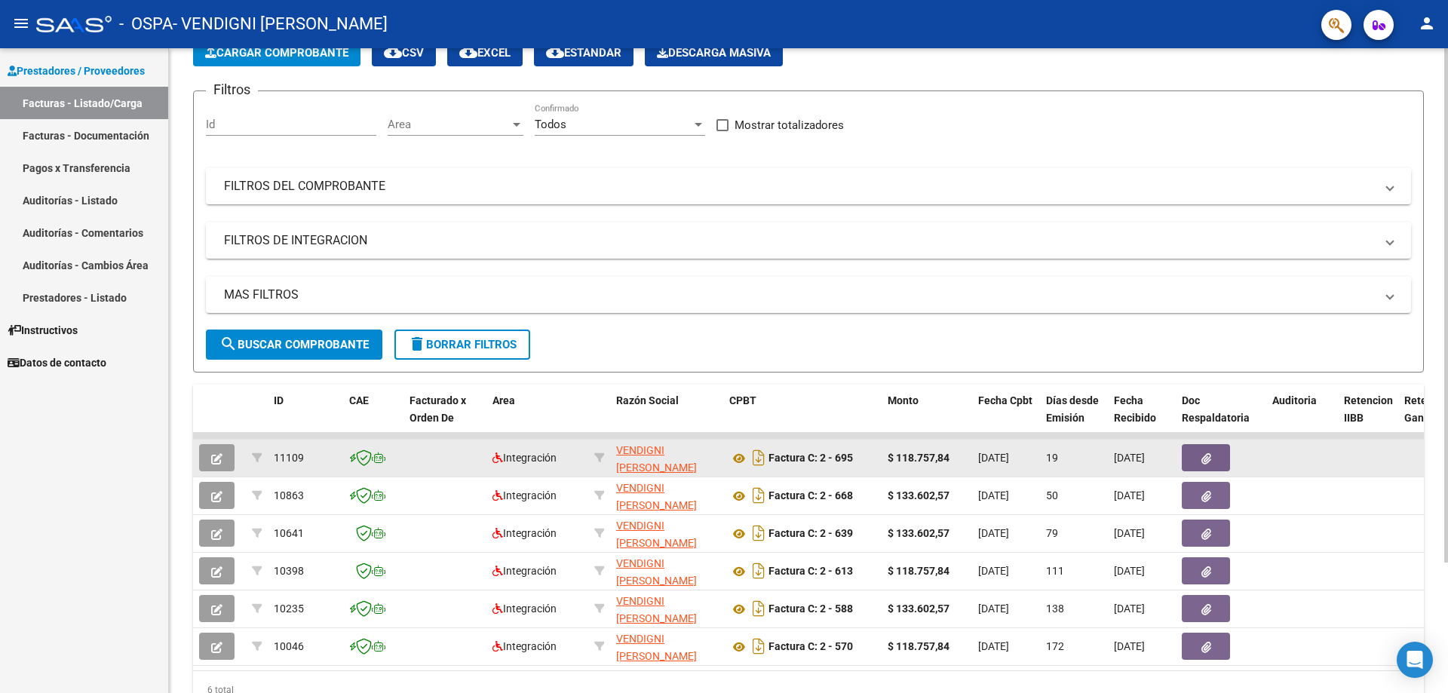 This screenshot has width=1448, height=693. I want to click on mat-icon: search, so click(229, 344).